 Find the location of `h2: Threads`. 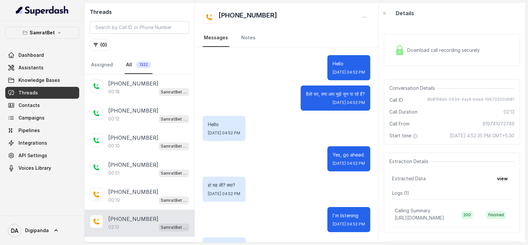

h2: Threads is located at coordinates (139, 12).